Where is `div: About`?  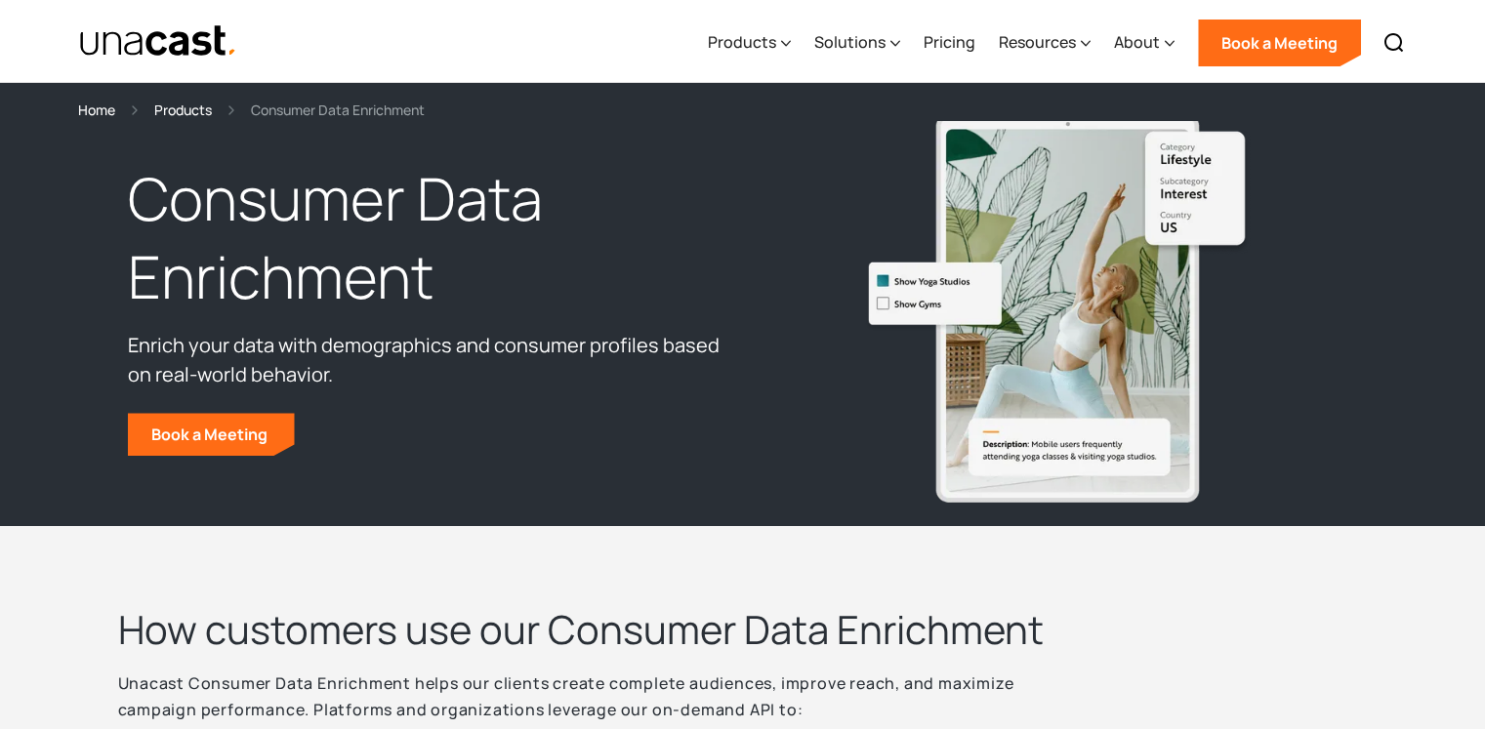 div: About is located at coordinates (1136, 42).